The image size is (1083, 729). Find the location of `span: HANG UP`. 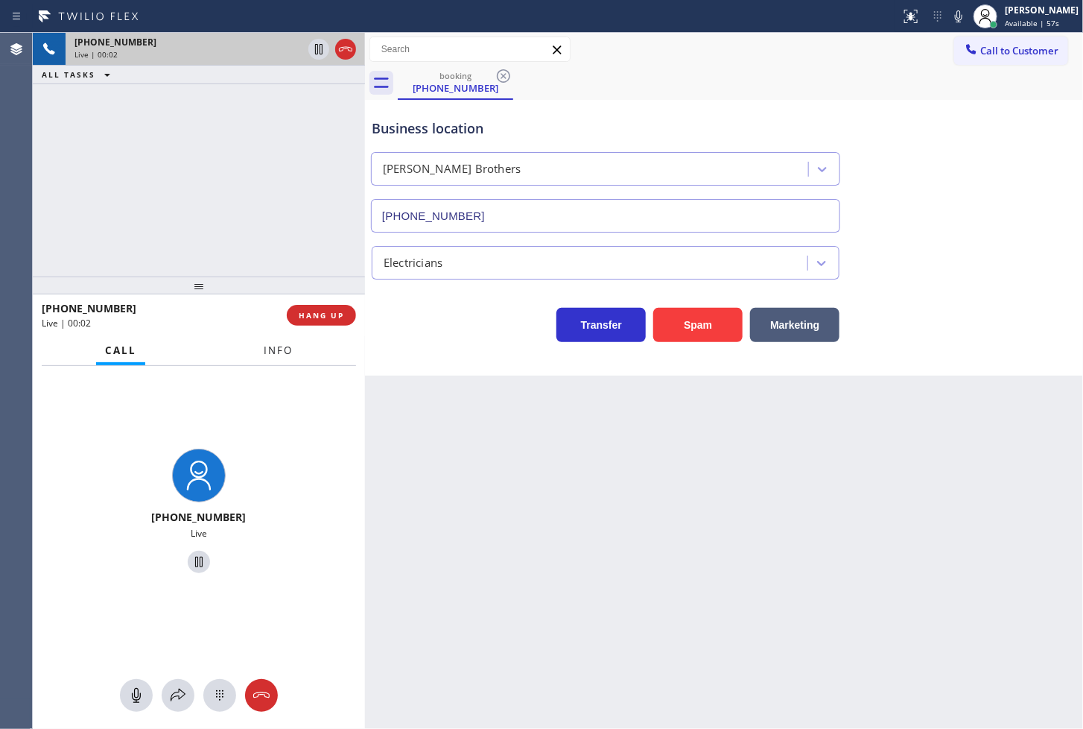

span: HANG UP is located at coordinates (321, 315).